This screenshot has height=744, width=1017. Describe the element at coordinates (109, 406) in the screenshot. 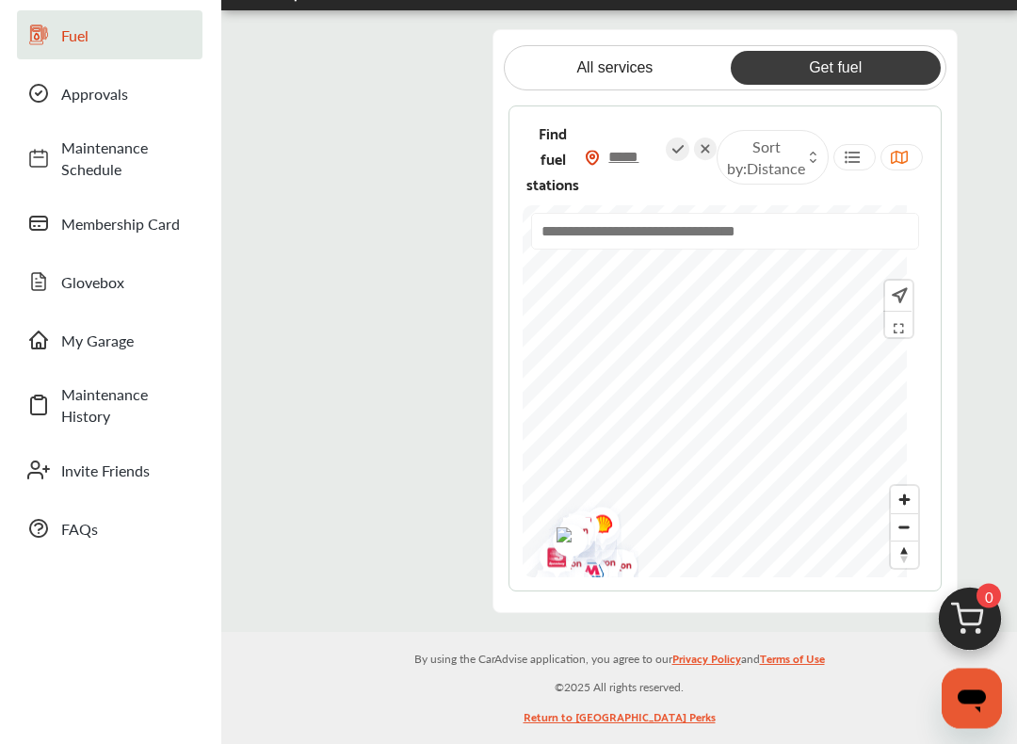

I see `a: Maintenance History` at that location.